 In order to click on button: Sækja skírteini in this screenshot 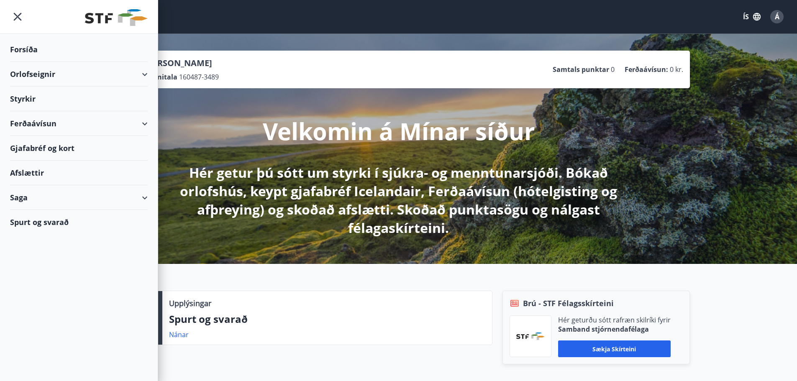, I will do `click(614, 349)`.